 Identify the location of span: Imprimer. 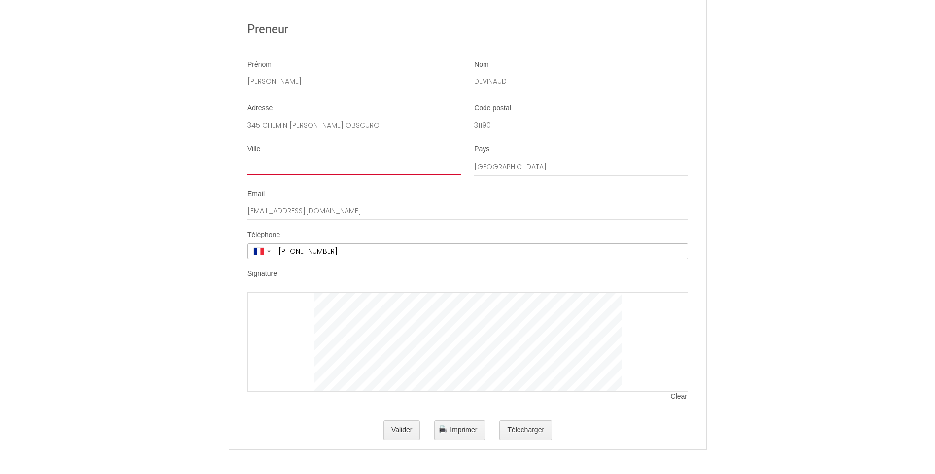
(463, 430).